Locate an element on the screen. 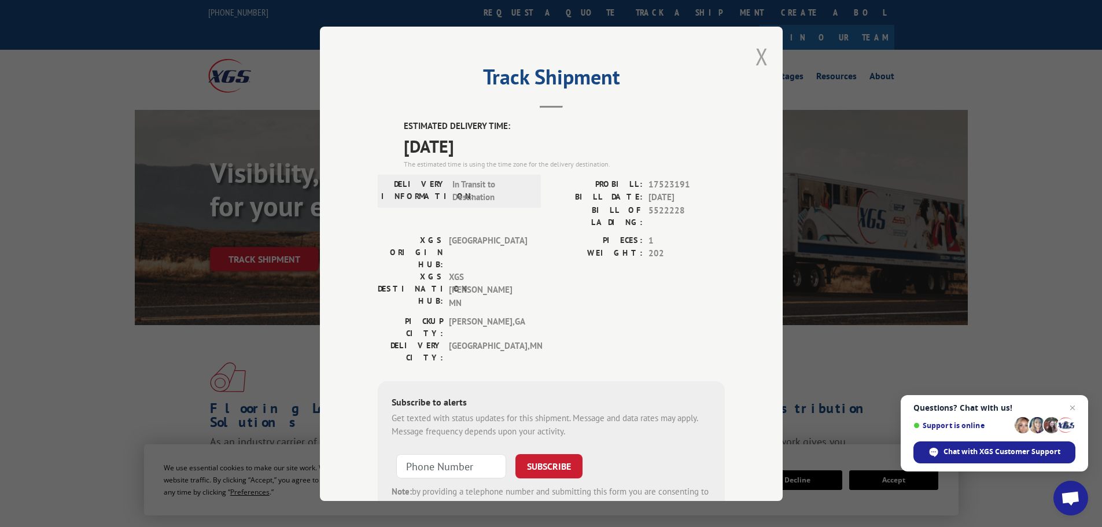  label: BILL OF LADING: is located at coordinates (597, 216).